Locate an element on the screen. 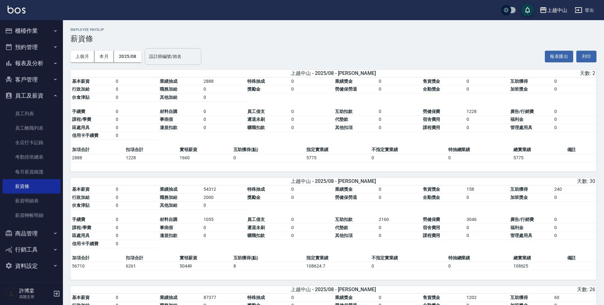 The width and height of the screenshot is (604, 305). button: 報表及分析 is located at coordinates (31, 63).